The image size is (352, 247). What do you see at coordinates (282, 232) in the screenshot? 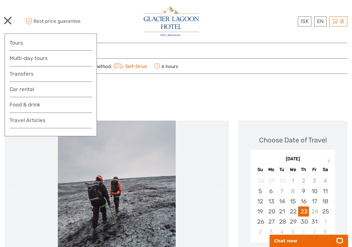
I see `div: Choose Tuesday, November 4th, 2025` at bounding box center [282, 232].